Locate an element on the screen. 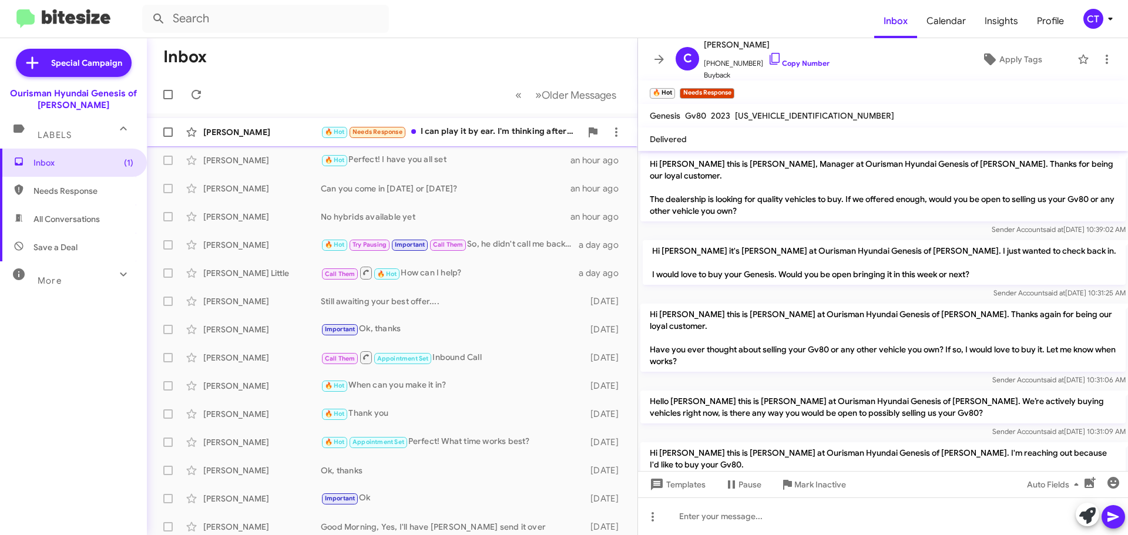 The width and height of the screenshot is (1128, 535). span: Apply Tags is located at coordinates (1021, 59).